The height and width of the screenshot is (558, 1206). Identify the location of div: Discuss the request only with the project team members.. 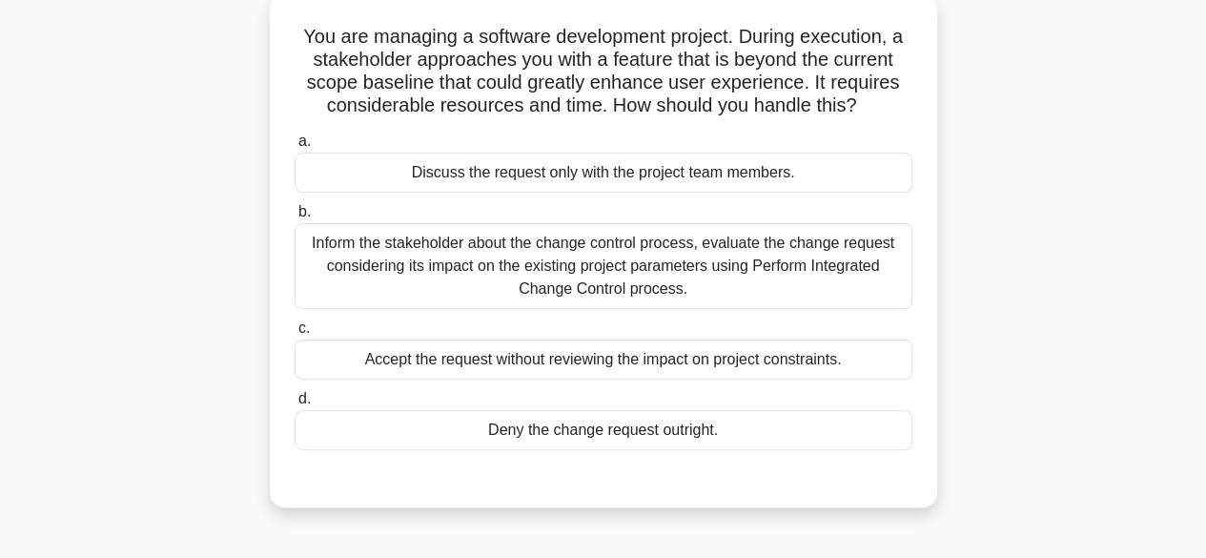
(603, 173).